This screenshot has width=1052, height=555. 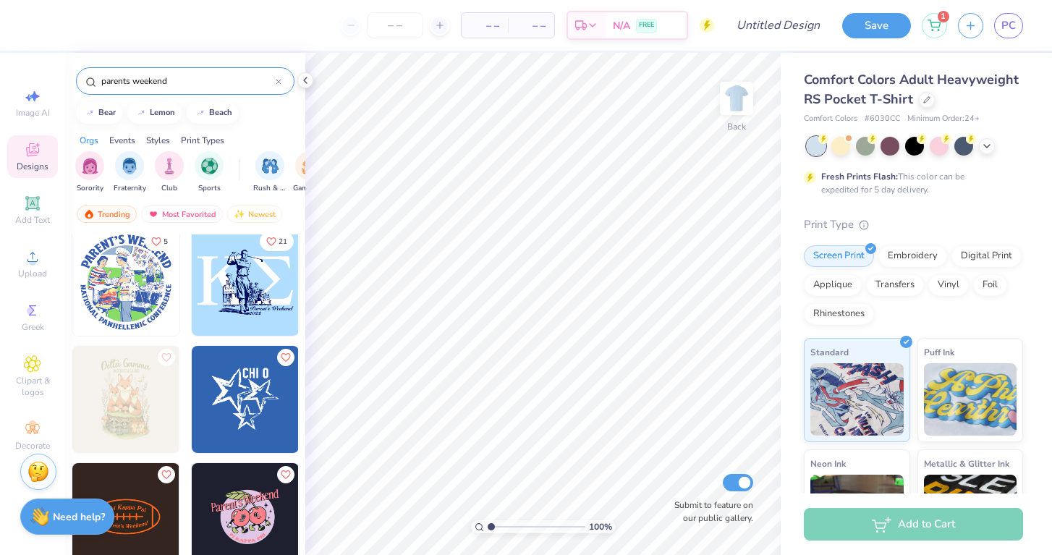 What do you see at coordinates (90, 172) in the screenshot?
I see `div: filter for Sorority` at bounding box center [90, 172].